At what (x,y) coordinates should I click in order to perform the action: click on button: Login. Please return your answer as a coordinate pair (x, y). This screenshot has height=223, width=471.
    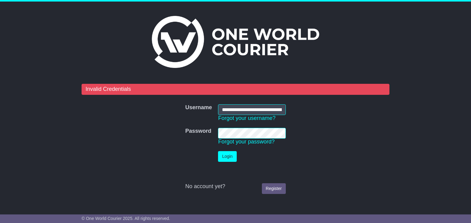
    Looking at the image, I should click on (227, 157).